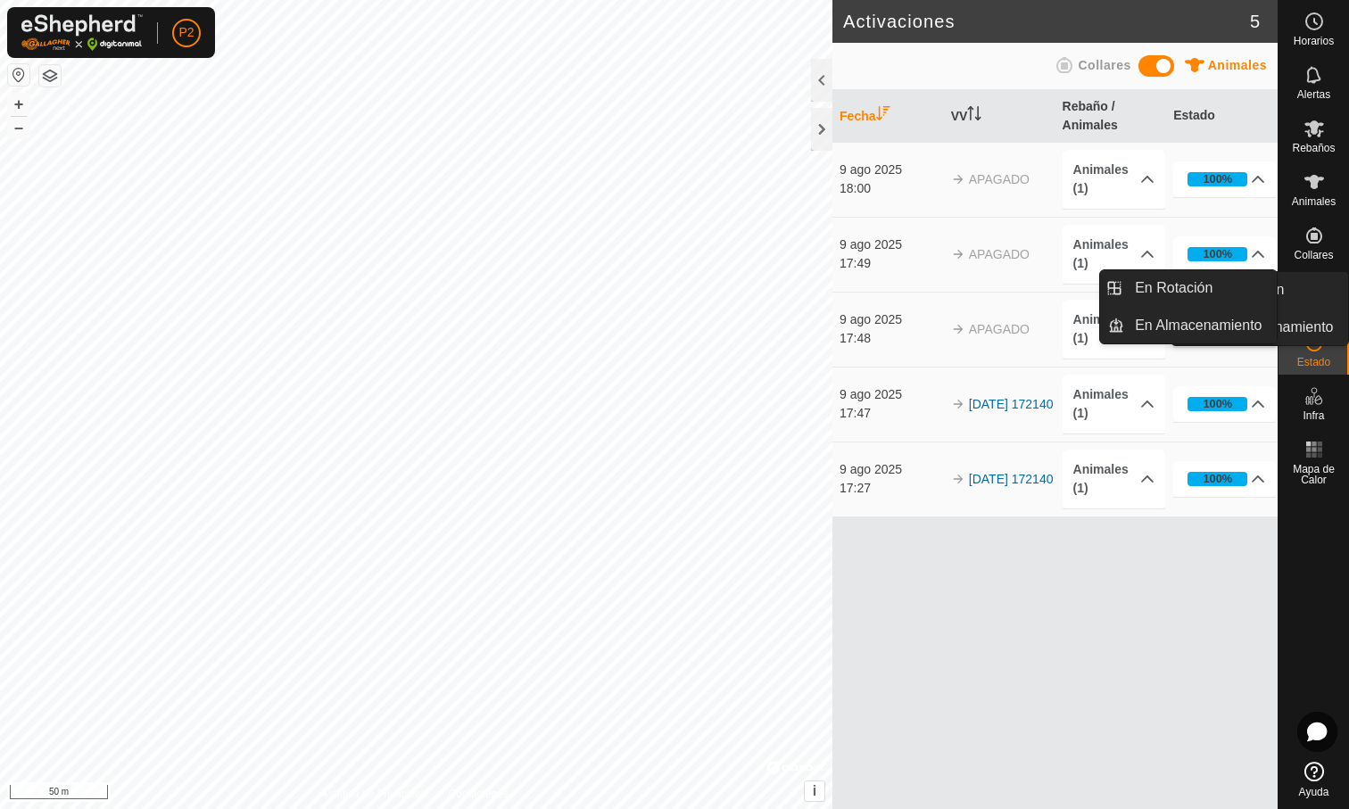 The height and width of the screenshot is (809, 1349). What do you see at coordinates (1111, 116) in the screenshot?
I see `th: Rebaño / Animales` at bounding box center [1111, 116].